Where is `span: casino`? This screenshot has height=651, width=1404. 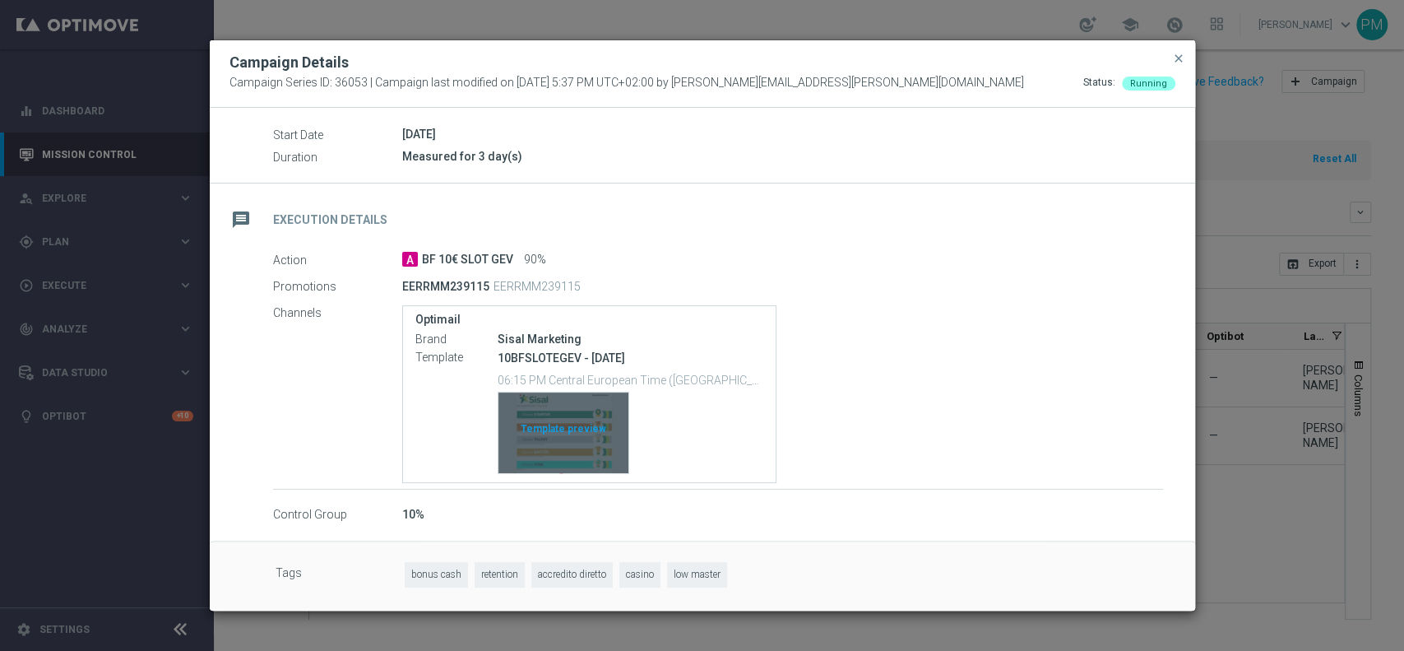 span: casino is located at coordinates (640, 574).